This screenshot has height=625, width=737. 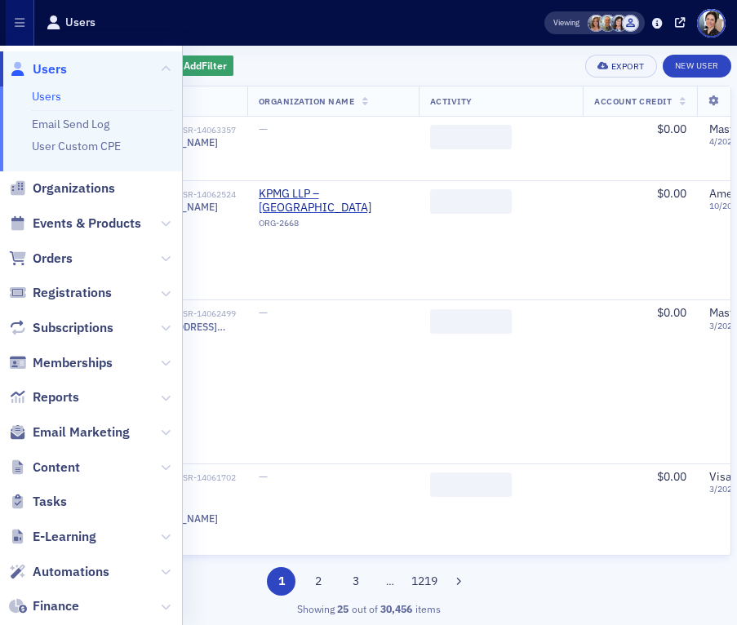 What do you see at coordinates (75, 224) in the screenshot?
I see `a: Events & Products` at bounding box center [75, 224].